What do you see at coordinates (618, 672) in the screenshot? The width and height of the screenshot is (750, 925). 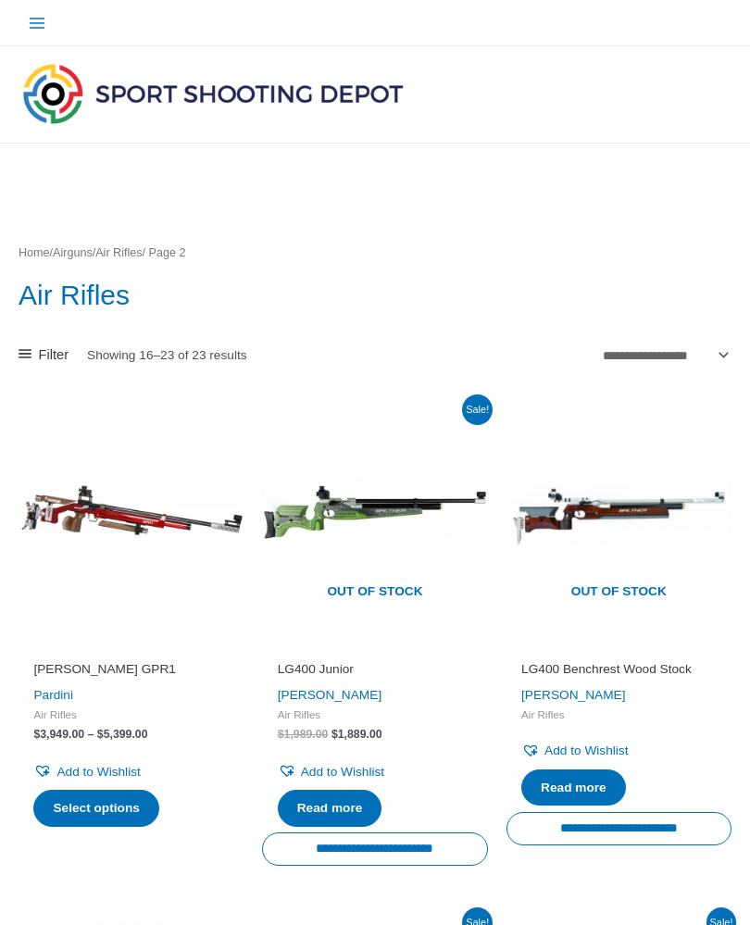 I see `a: LG400 Benchrest Wood Stock` at bounding box center [618, 672].